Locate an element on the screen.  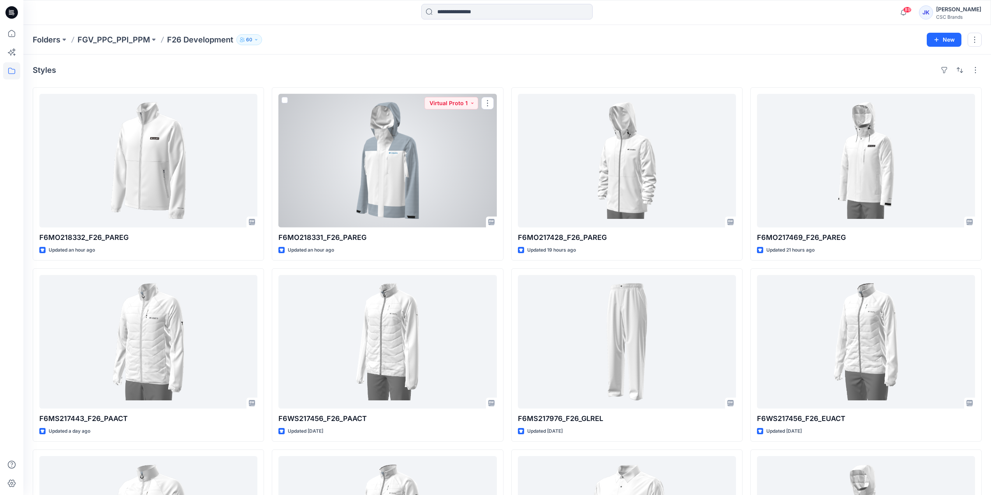
button: New is located at coordinates (944, 40).